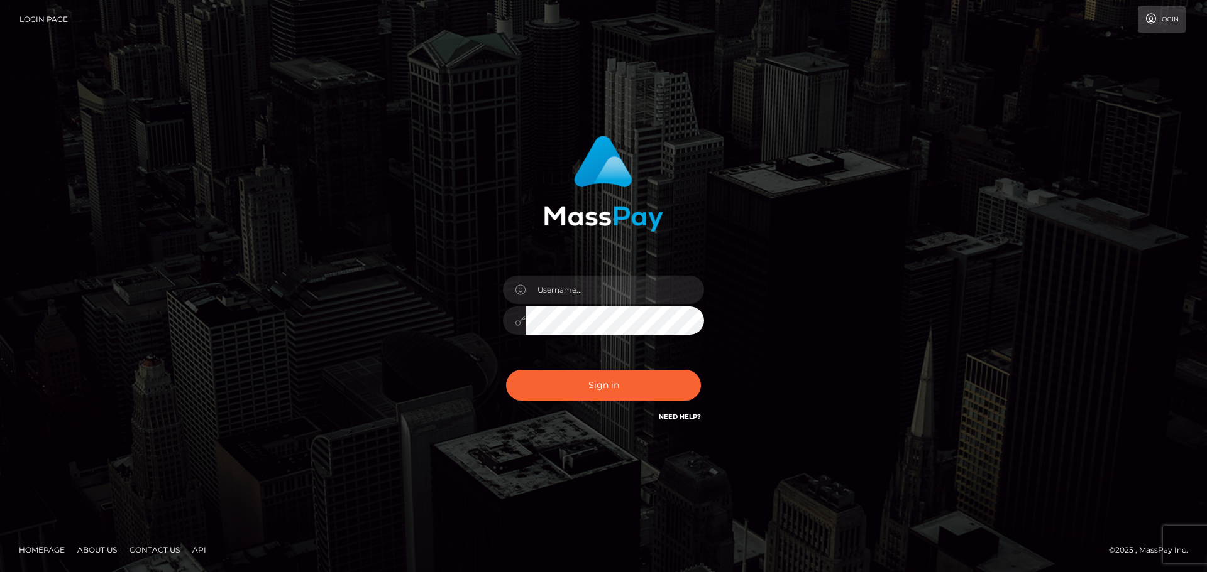 The width and height of the screenshot is (1207, 572). Describe the element at coordinates (97, 550) in the screenshot. I see `a: About Us` at that location.